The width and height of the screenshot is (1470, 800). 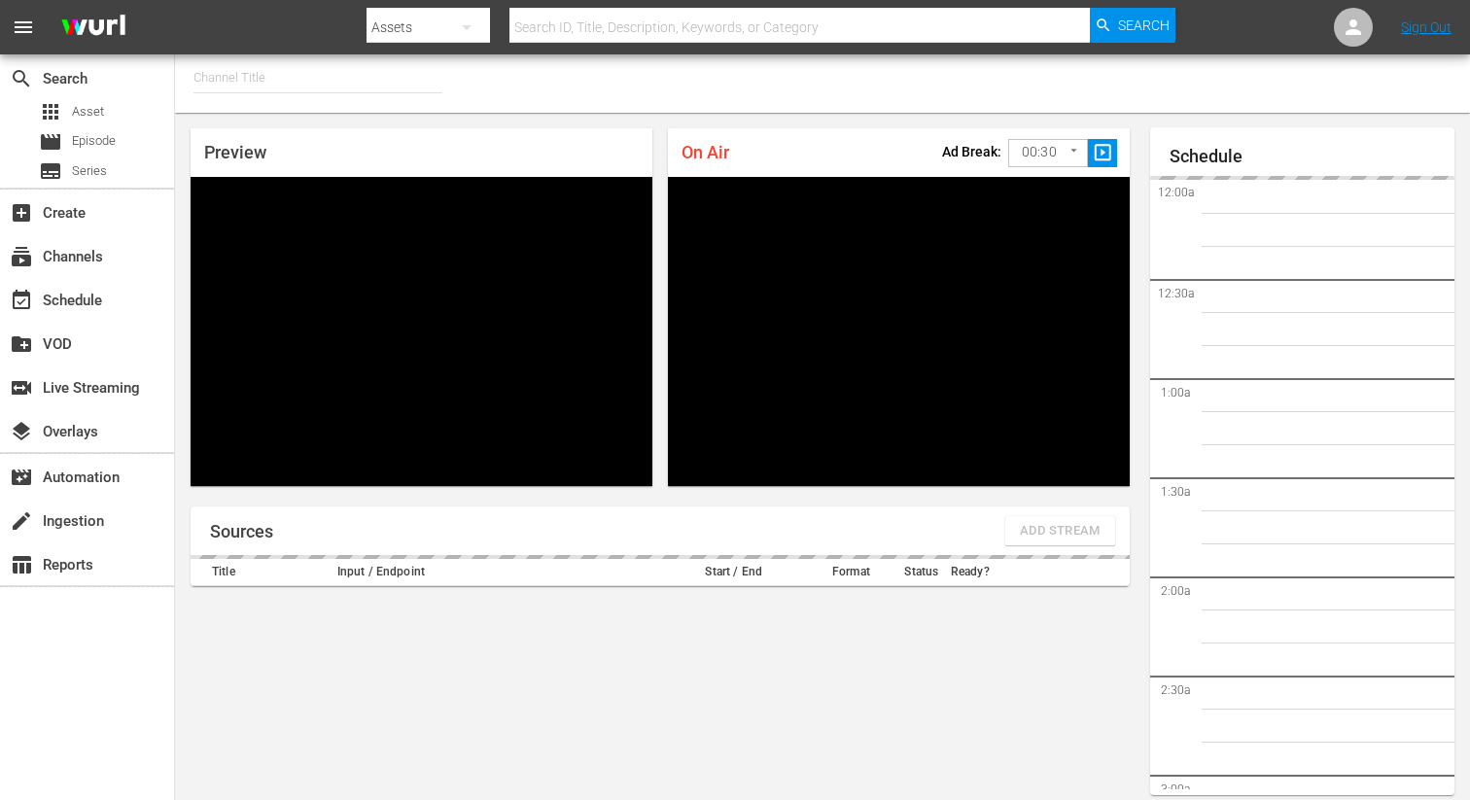 What do you see at coordinates (497, 573) in the screenshot?
I see `th: Input / Endpoint` at bounding box center [497, 573].